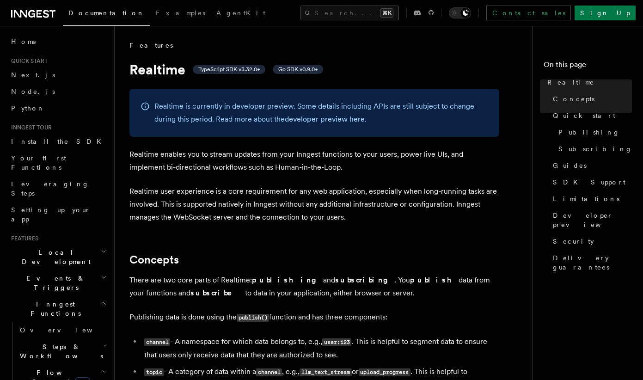  Describe the element at coordinates (54, 283) in the screenshot. I see `span: Events & Triggers` at that location.